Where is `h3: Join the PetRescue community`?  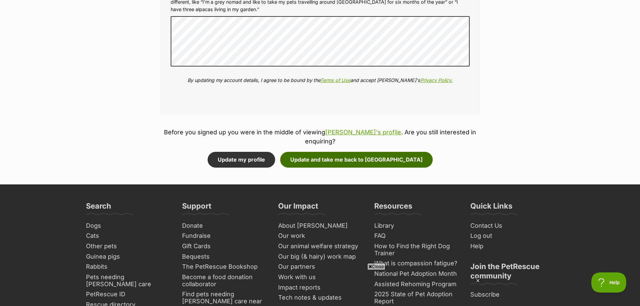
h3: Join the PetRescue community is located at coordinates (512, 273).